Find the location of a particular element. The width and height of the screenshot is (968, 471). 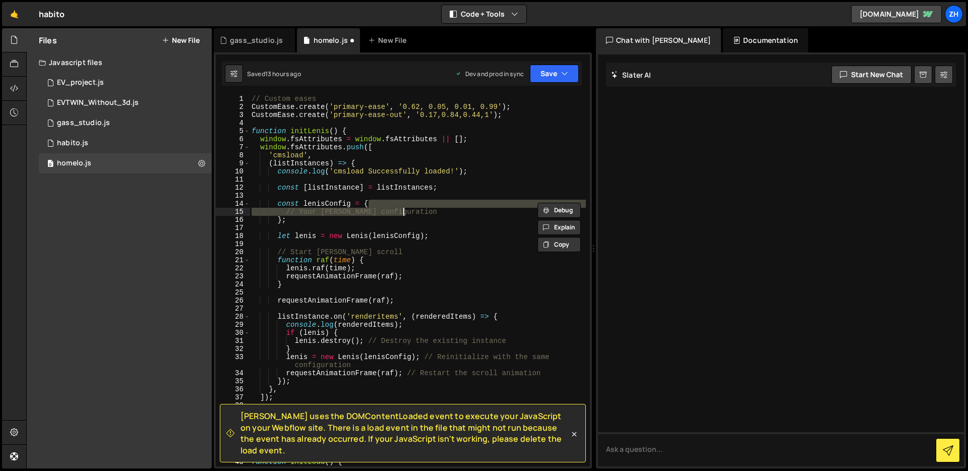

div: habito.js is located at coordinates (73, 143).